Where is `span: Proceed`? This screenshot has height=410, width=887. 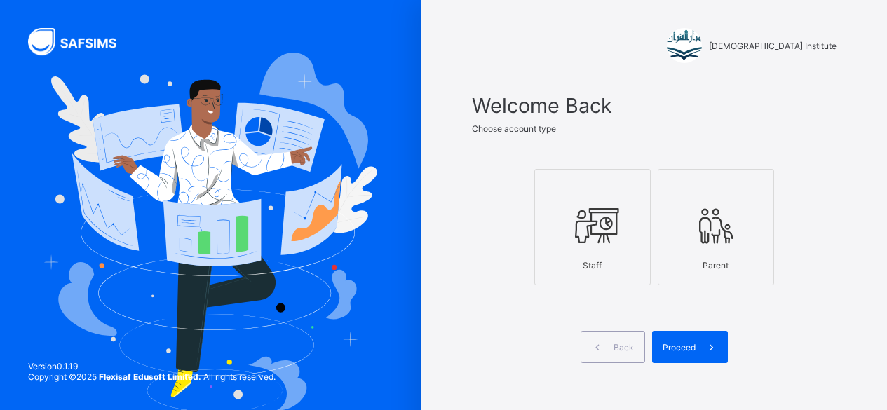
span: Proceed is located at coordinates (678, 347).